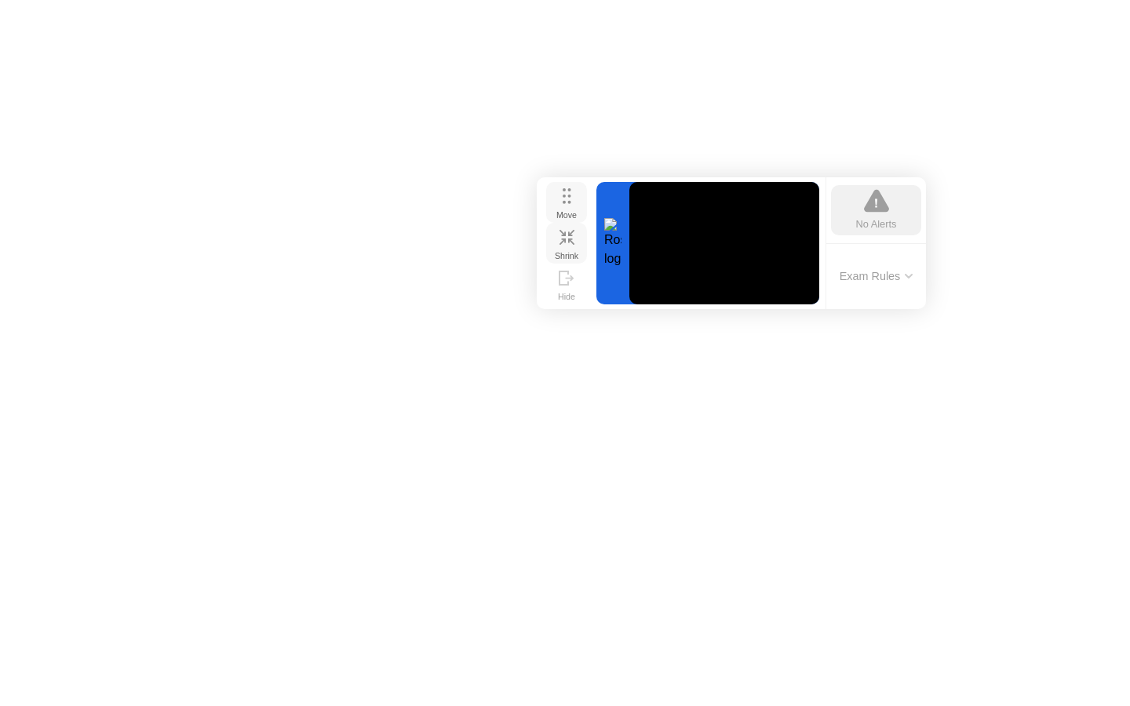 This screenshot has width=1130, height=706. I want to click on button: Hide, so click(567, 284).